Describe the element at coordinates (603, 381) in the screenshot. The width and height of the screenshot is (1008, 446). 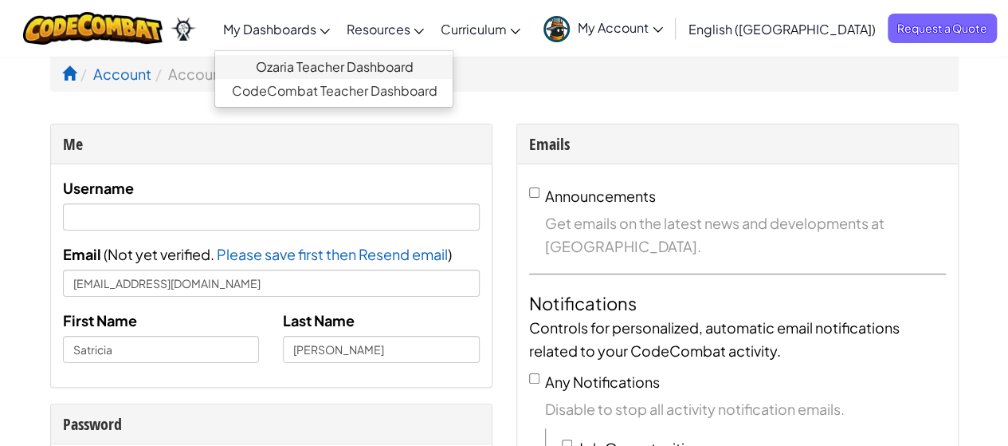
I see `label: Any Notifications` at that location.